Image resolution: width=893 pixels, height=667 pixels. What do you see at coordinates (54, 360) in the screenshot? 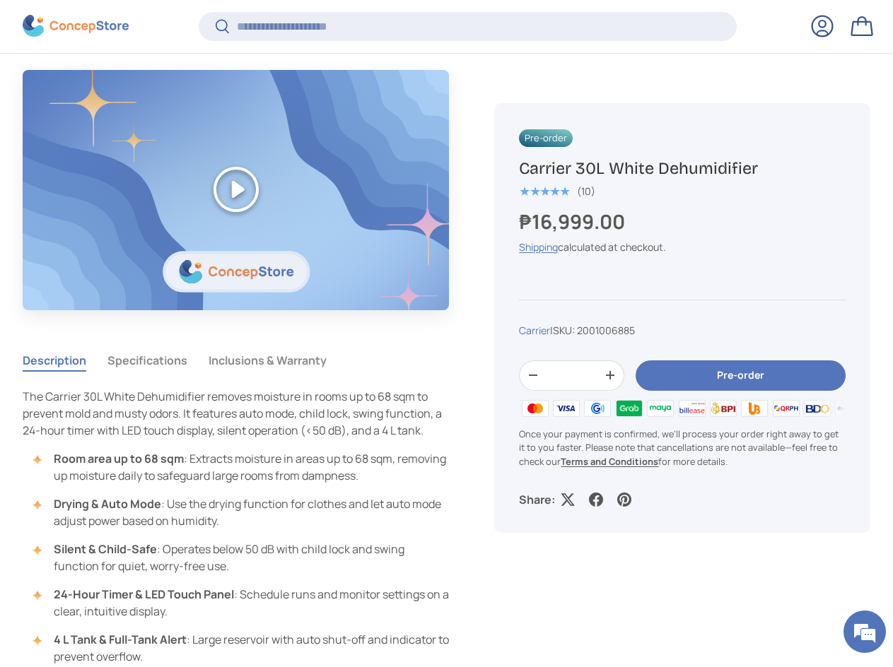
I see `button: Description` at bounding box center [54, 360].